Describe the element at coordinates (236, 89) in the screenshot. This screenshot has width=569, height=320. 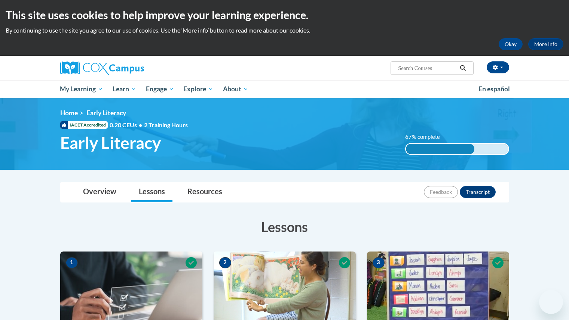
I see `a: About` at that location.